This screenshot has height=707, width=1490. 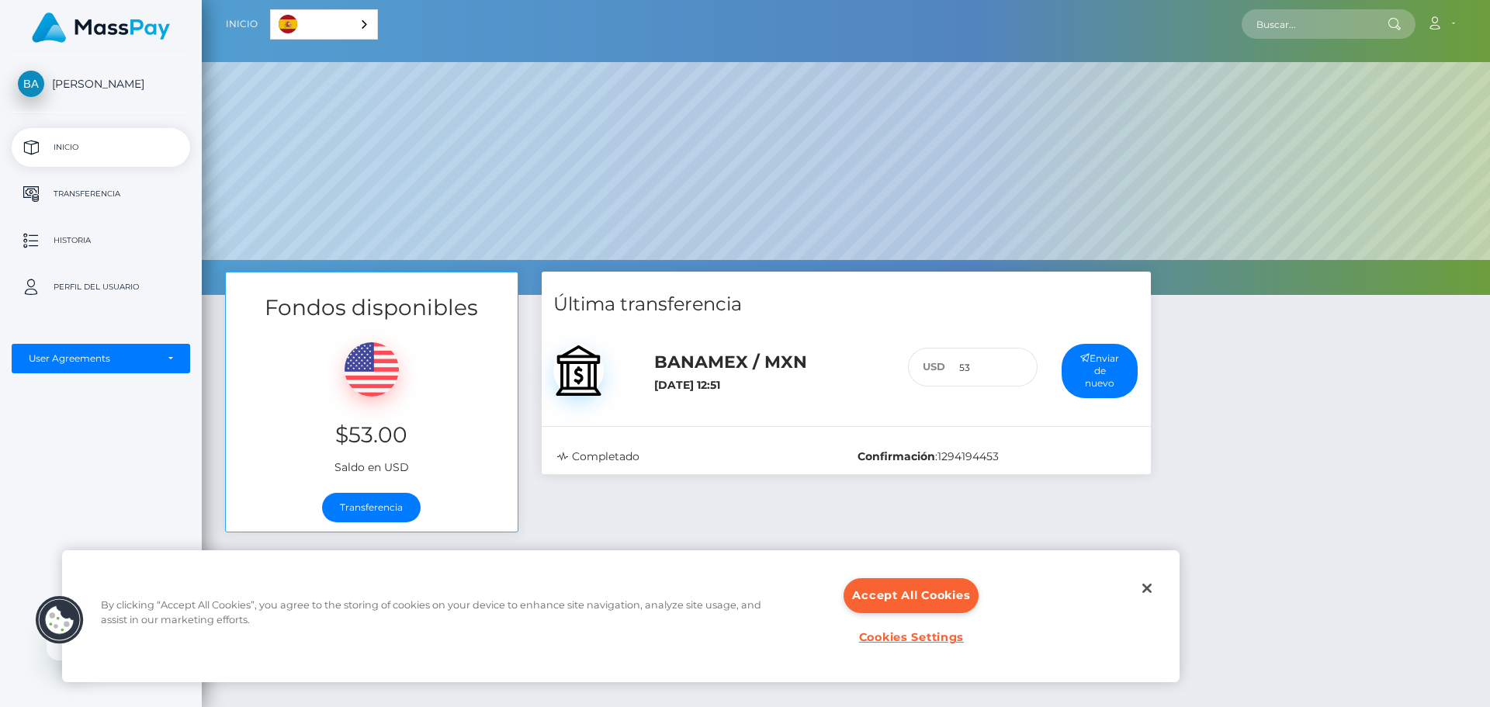 What do you see at coordinates (372, 403) in the screenshot?
I see `div: Saldo en USD` at bounding box center [372, 403].